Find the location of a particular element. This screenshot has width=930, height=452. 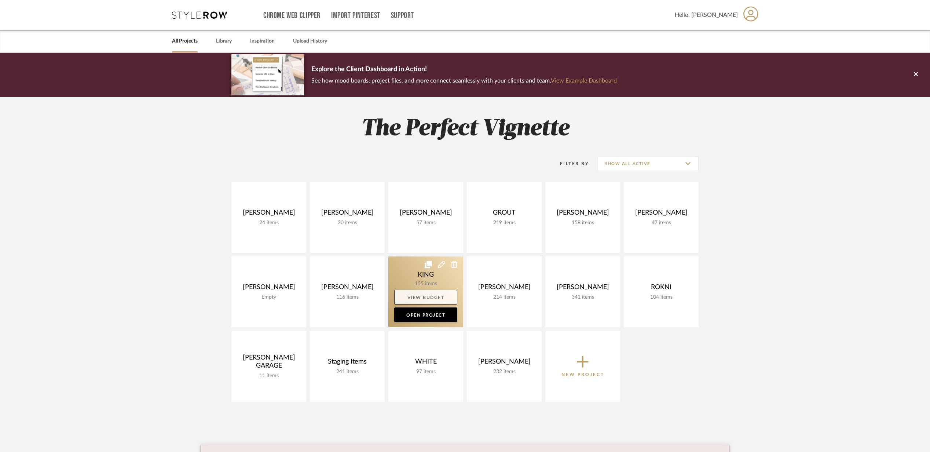

a: Import Pinterest is located at coordinates (356, 15).